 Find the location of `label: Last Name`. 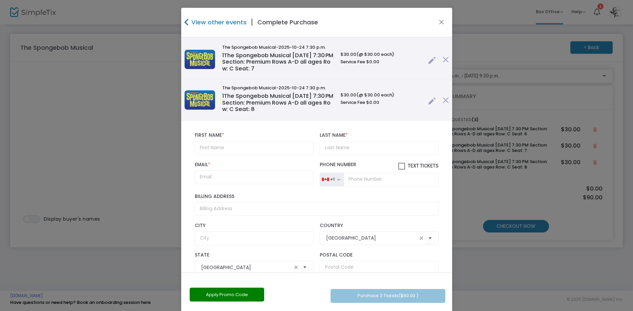

label: Last Name is located at coordinates (379, 135).